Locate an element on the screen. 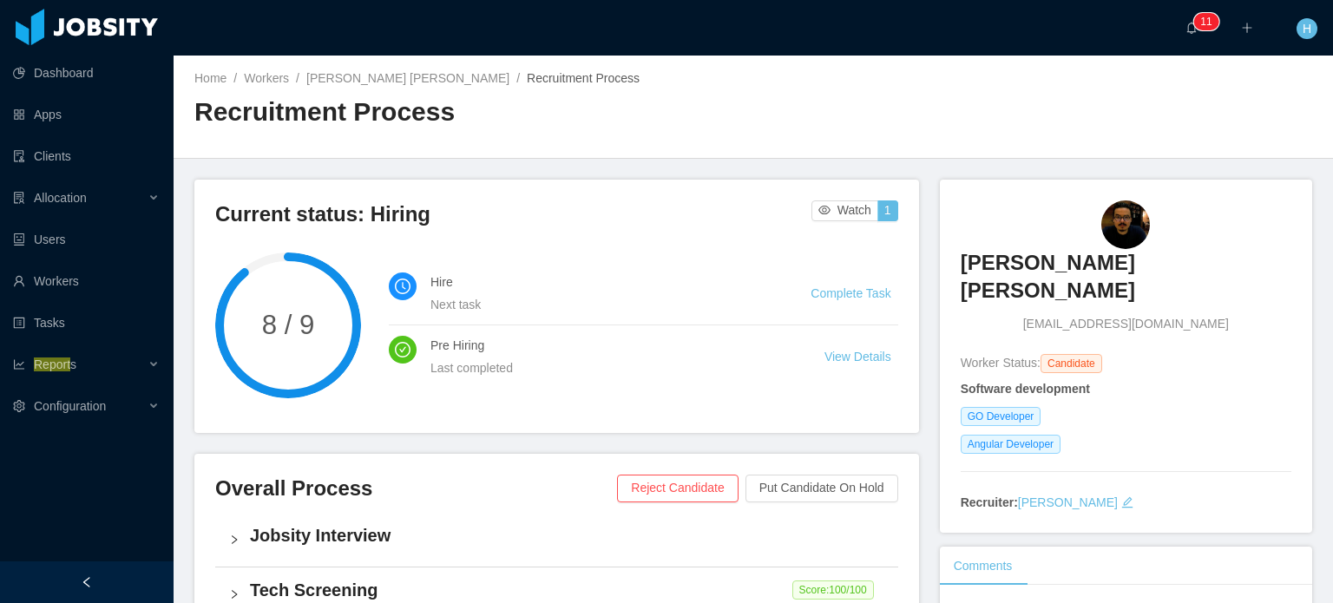 The width and height of the screenshot is (1333, 603). h4: Jobsity Interview is located at coordinates (567, 535).